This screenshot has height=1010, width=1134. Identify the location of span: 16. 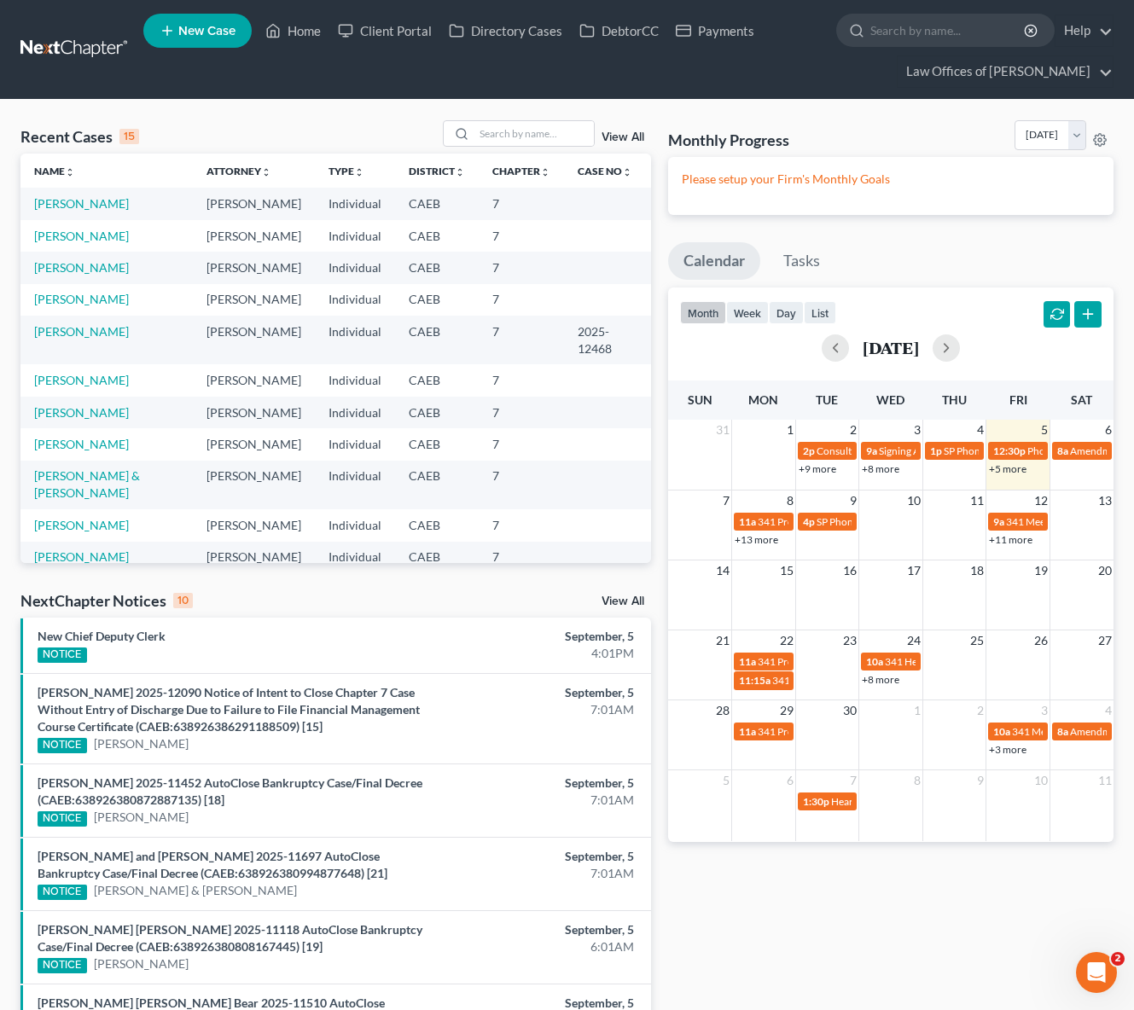
(850, 571).